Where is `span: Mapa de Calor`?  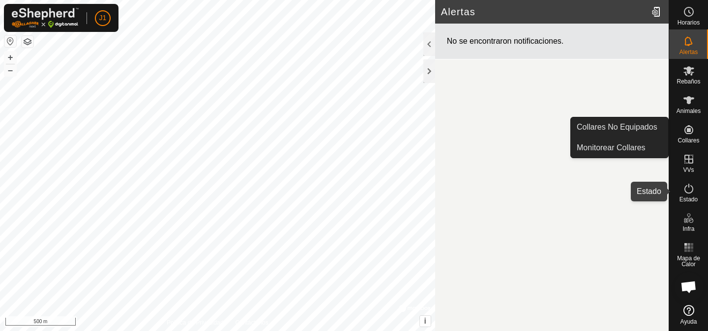
span: Mapa de Calor is located at coordinates (688, 262).